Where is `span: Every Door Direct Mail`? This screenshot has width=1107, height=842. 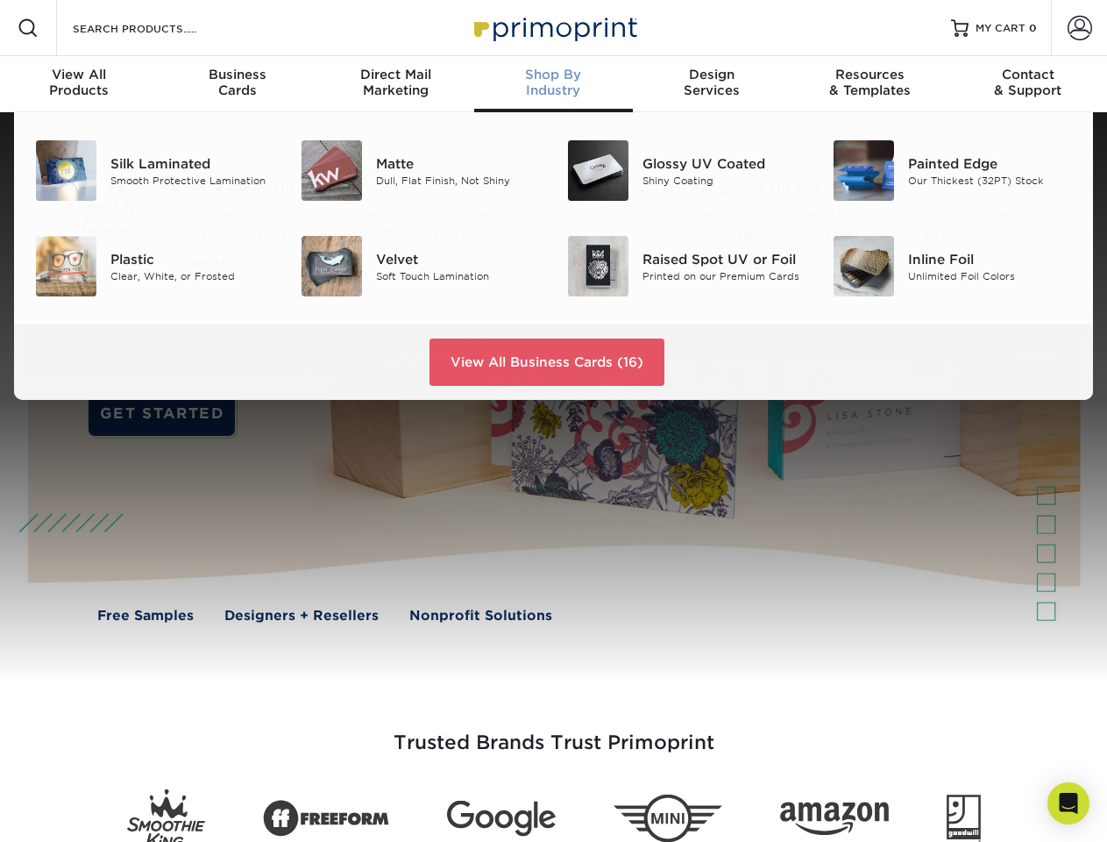 span: Every Door Direct Mail is located at coordinates (346, 187).